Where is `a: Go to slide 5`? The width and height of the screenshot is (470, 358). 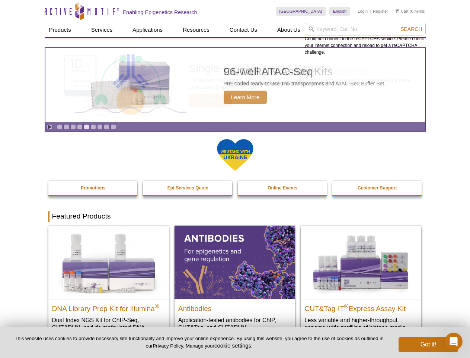
a: Go to slide 5 is located at coordinates (86, 127).